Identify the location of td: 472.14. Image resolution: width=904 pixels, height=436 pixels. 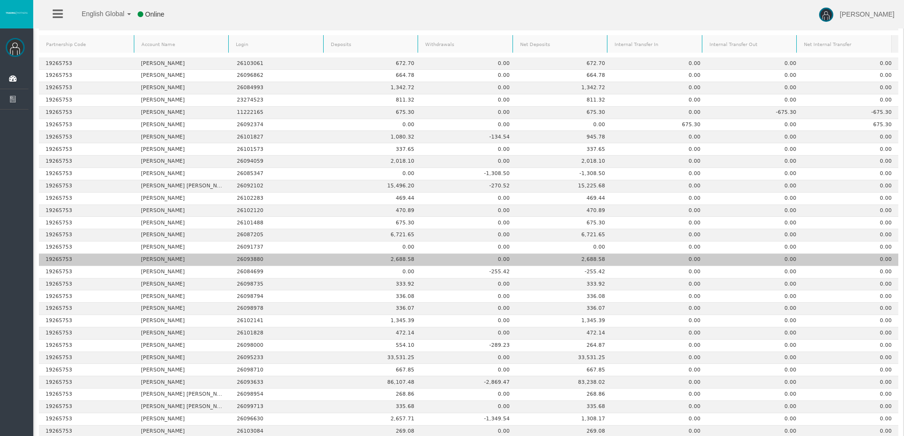
(373, 334).